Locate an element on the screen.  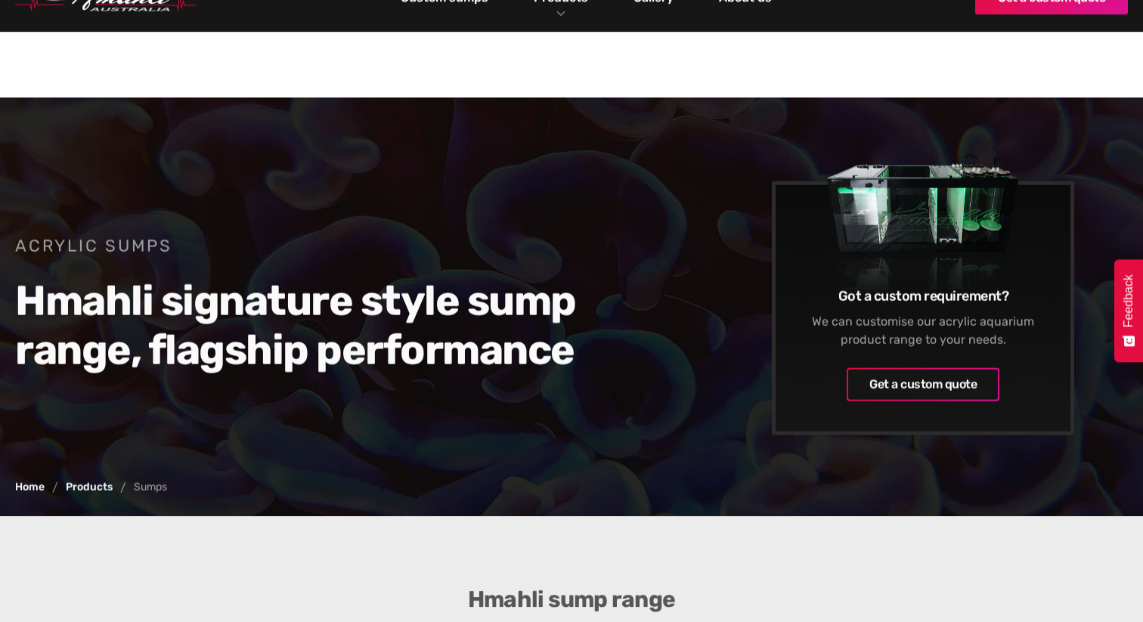
a: Products is located at coordinates (89, 488).